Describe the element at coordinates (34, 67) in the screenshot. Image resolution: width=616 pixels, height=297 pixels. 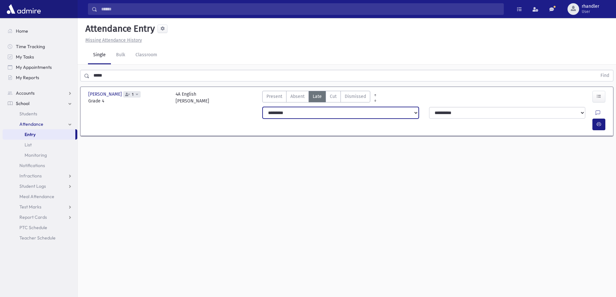
I see `span: My Appointments` at that location.